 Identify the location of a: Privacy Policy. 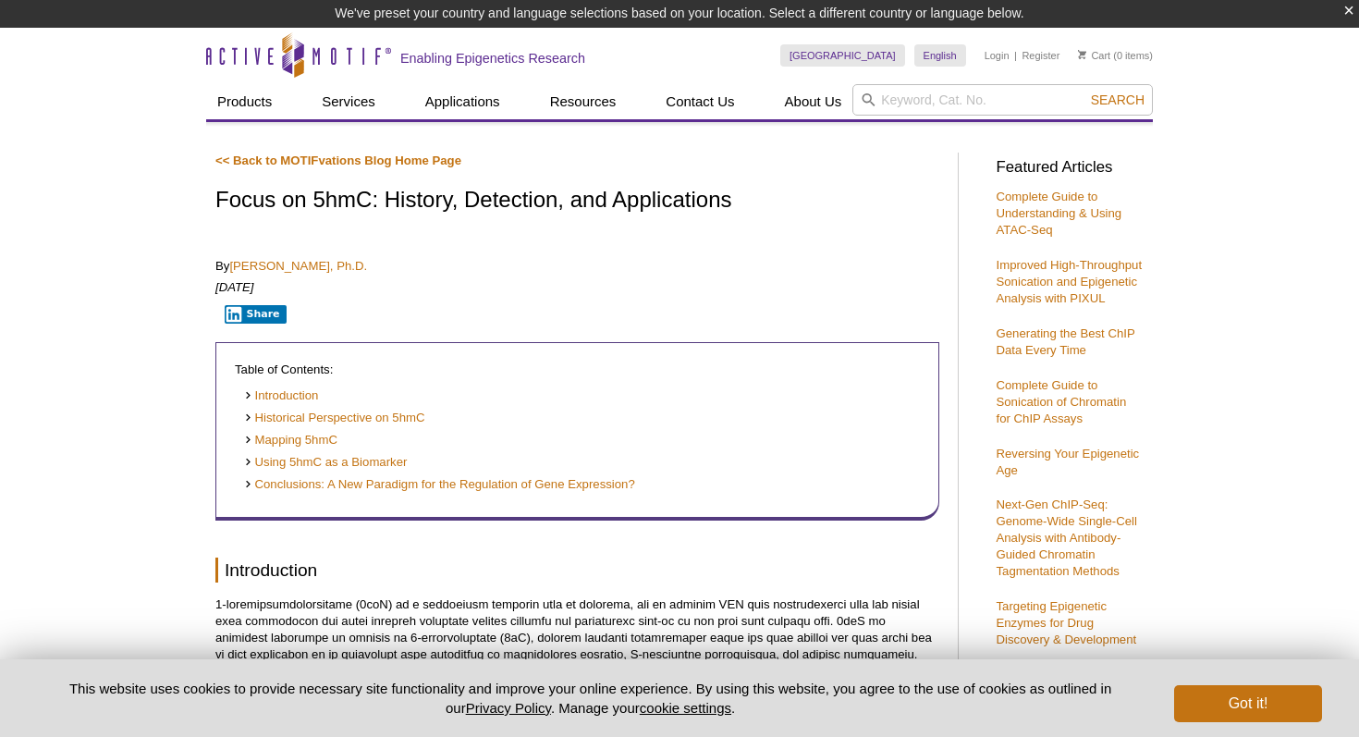
(509, 707).